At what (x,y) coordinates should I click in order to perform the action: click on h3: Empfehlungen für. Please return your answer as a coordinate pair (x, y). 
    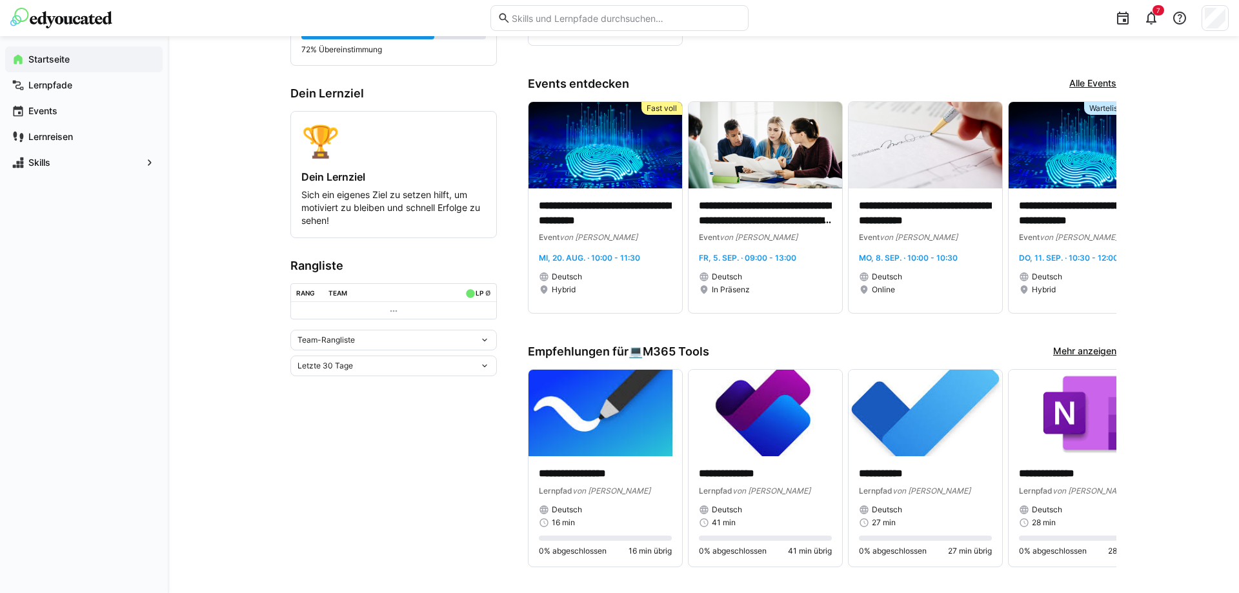
    Looking at the image, I should click on (618, 352).